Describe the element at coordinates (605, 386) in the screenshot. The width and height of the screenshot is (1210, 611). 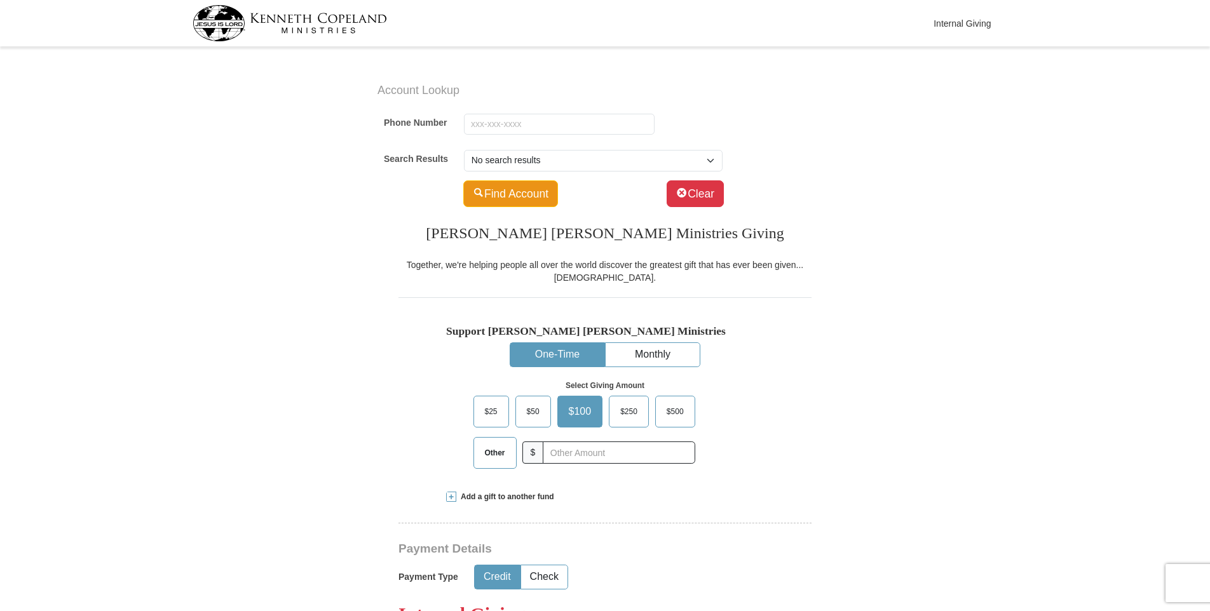
I see `strong: Select Giving Amount` at that location.